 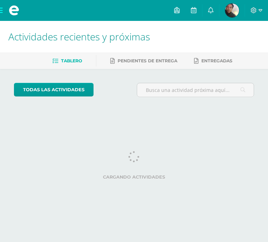 I want to click on label: Cargando actividades, so click(x=134, y=177).